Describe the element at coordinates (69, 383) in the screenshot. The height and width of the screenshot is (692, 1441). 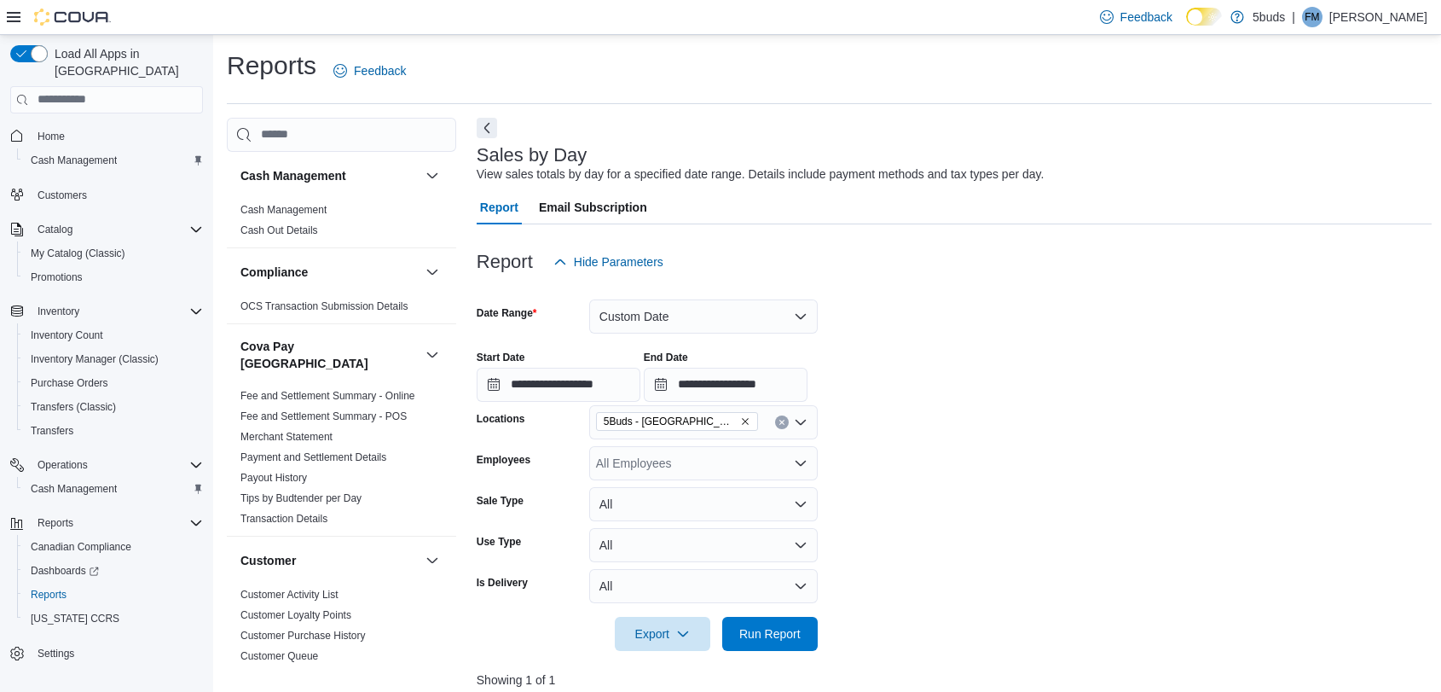
I see `a: Purchase Orders` at that location.